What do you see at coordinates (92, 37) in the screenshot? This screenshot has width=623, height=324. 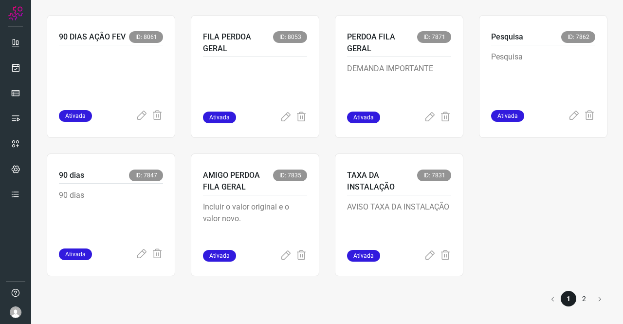 I see `p: 90 DIAS AÇÃO FEV` at bounding box center [92, 37].